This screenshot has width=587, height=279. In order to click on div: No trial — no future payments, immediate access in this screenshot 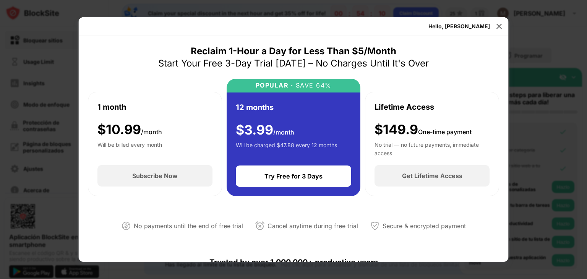, I will do `click(432, 148)`.